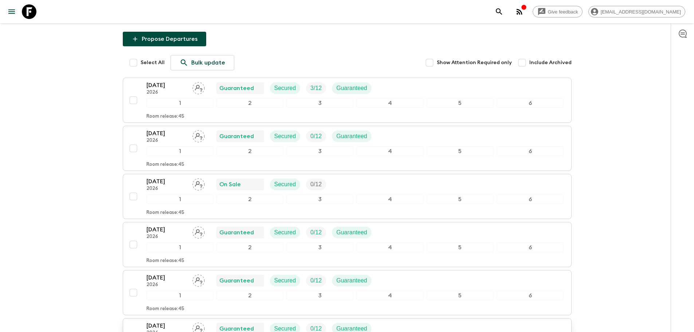 The width and height of the screenshot is (694, 332). I want to click on p: 3 / 12, so click(316, 88).